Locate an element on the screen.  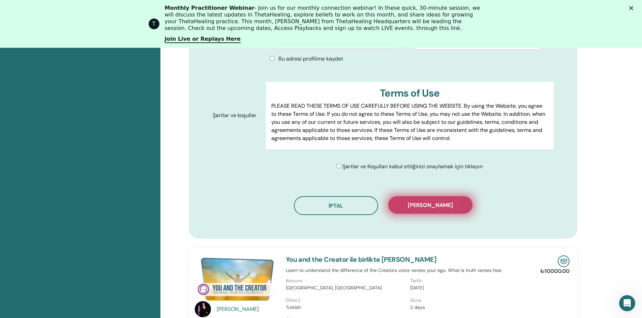
p: ₺10000.00 is located at coordinates (555, 272).